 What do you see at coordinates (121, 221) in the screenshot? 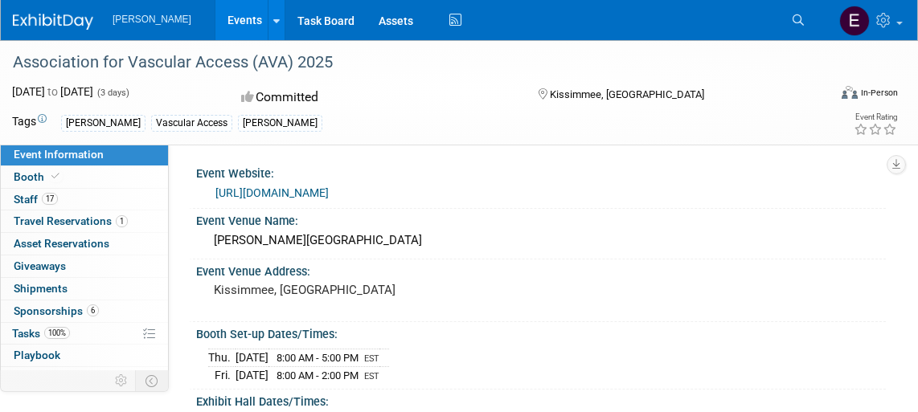
I see `span: 1` at bounding box center [121, 221].